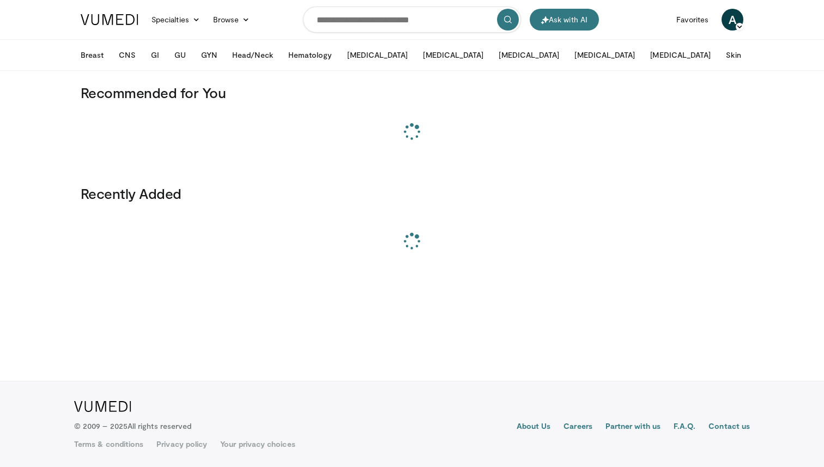  Describe the element at coordinates (534, 427) in the screenshot. I see `a: About Us` at that location.